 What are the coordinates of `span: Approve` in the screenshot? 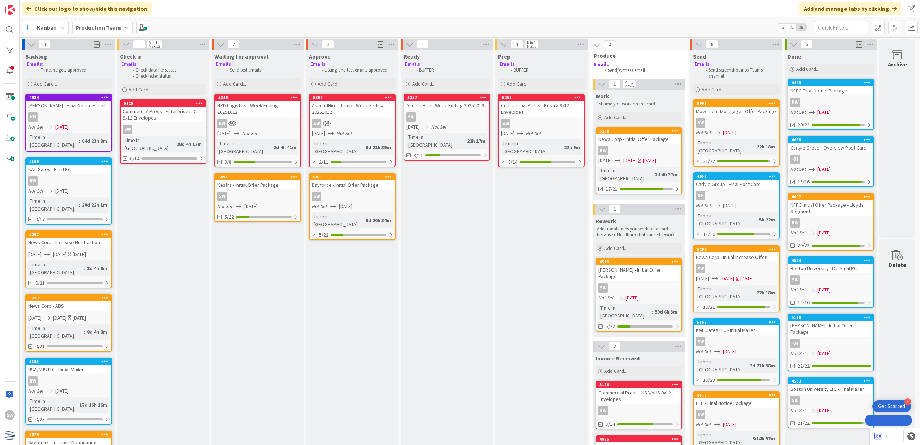 It's located at (320, 56).